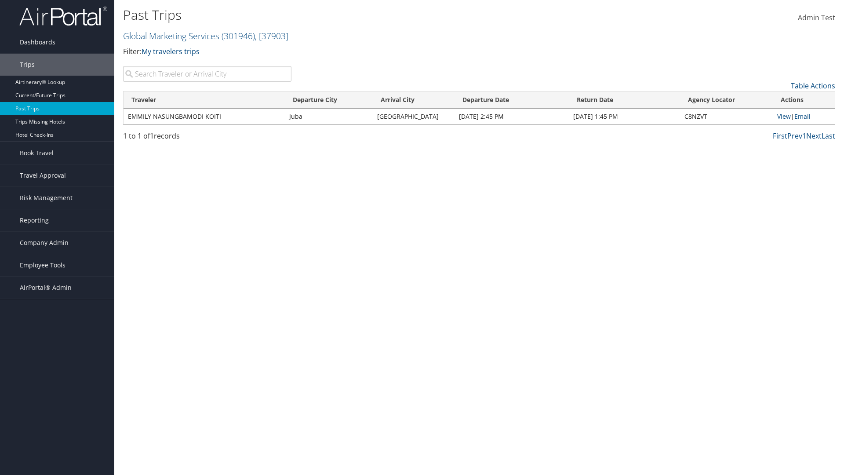 This screenshot has height=475, width=844. I want to click on p: Filter:, so click(360, 52).